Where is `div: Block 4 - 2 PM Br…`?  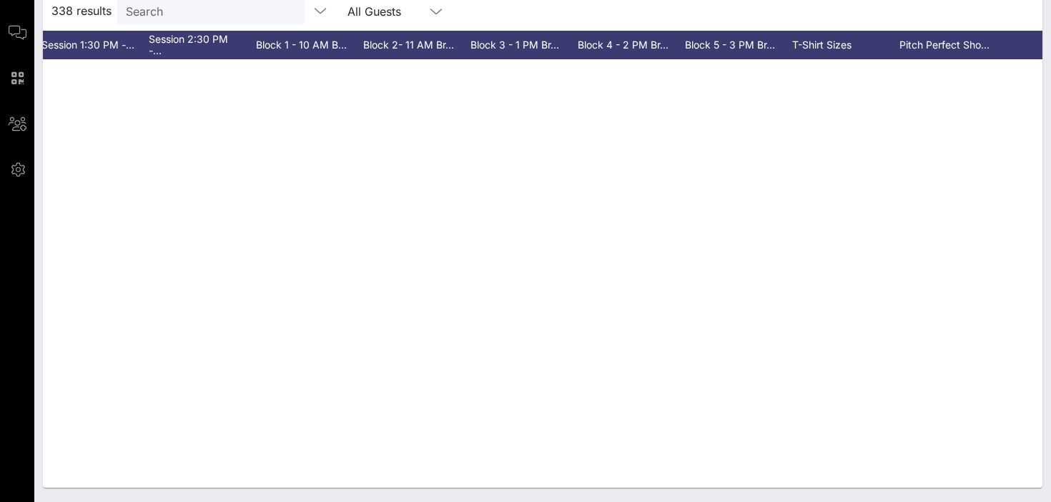 div: Block 4 - 2 PM Br… is located at coordinates (631, 45).